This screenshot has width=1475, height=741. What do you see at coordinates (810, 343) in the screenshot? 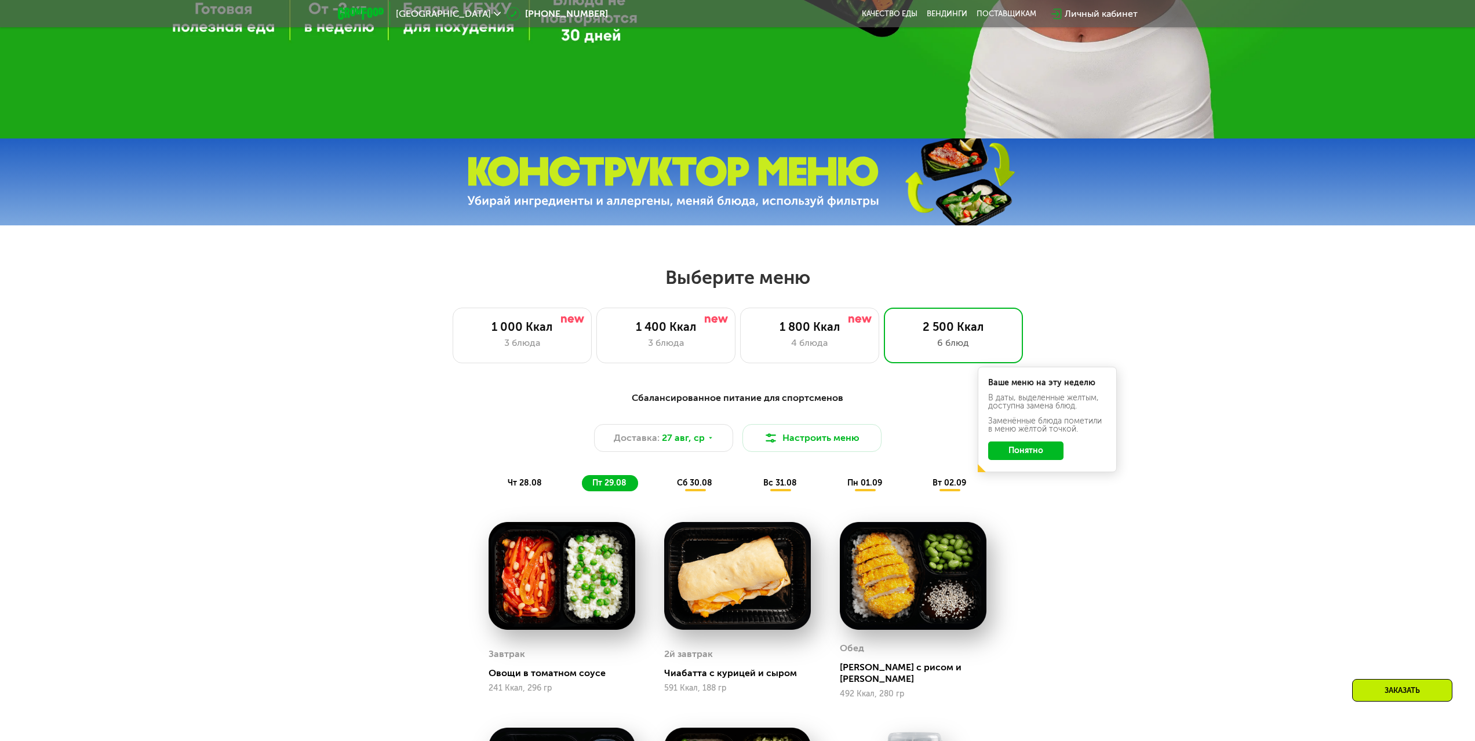
I see `div: 4 блюда` at bounding box center [810, 343].